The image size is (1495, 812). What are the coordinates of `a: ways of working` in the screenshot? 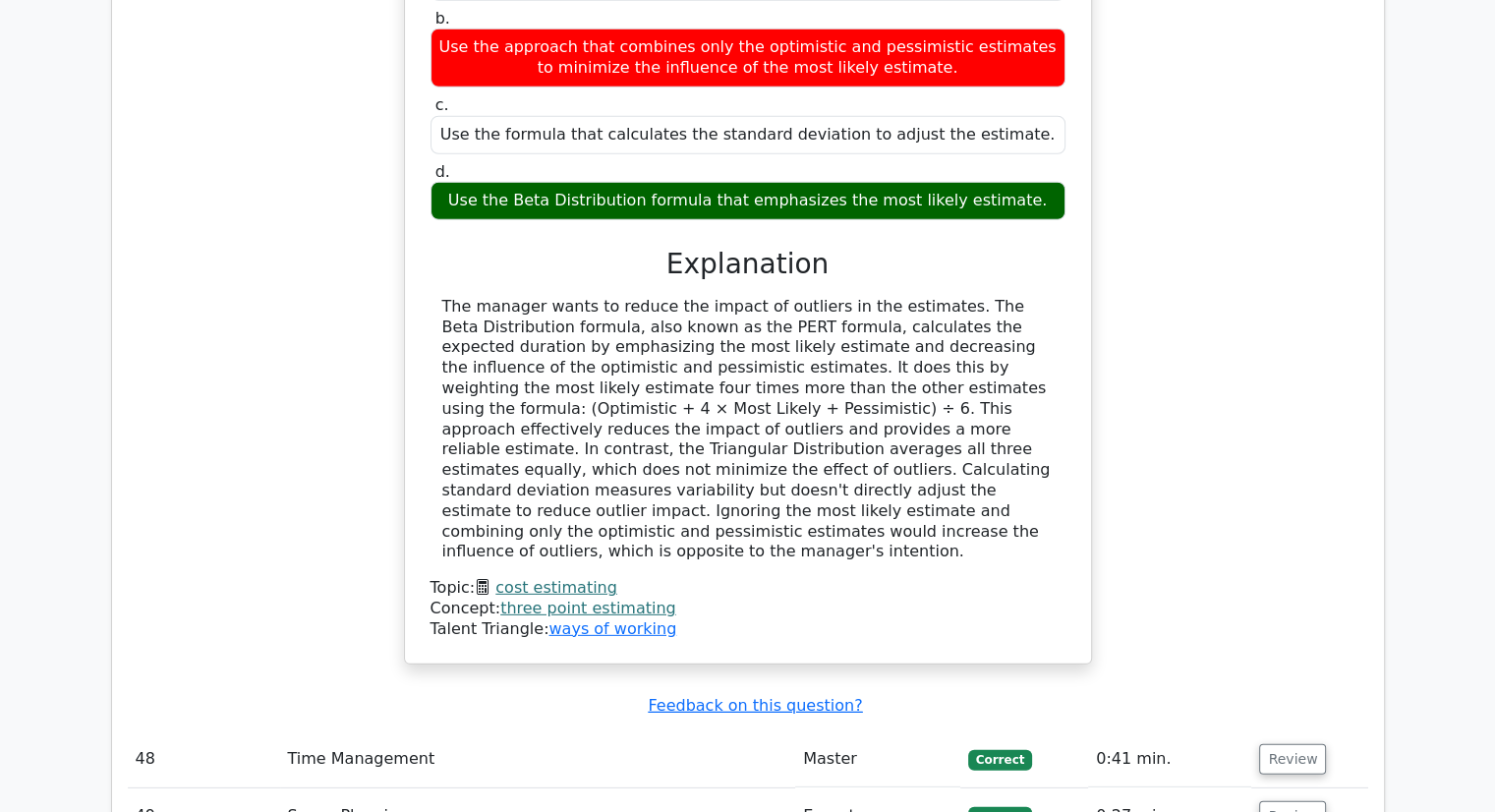 It's located at (612, 628).